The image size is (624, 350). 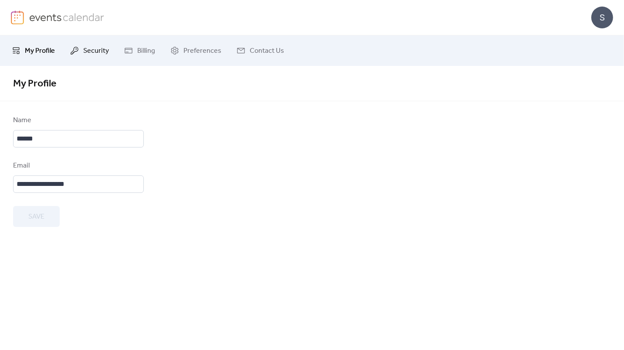 What do you see at coordinates (202, 51) in the screenshot?
I see `span: Preferences` at bounding box center [202, 51].